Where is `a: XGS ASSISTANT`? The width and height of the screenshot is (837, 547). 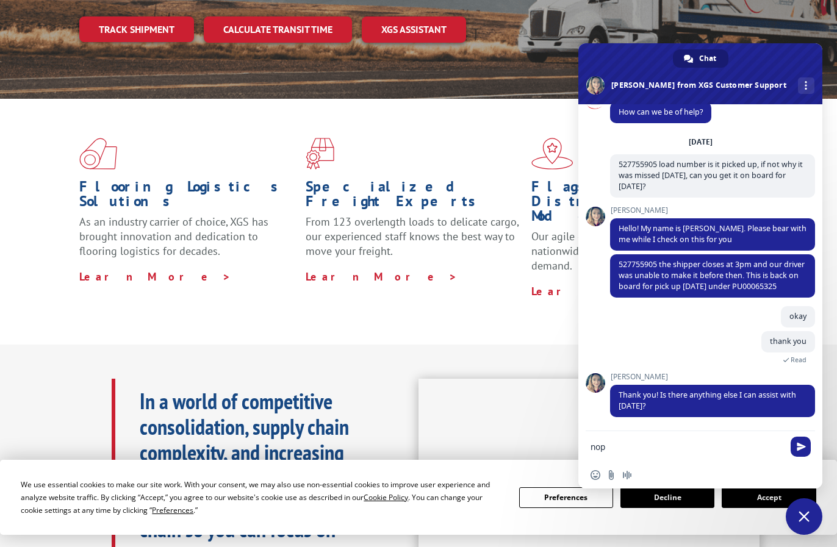
a: XGS ASSISTANT is located at coordinates (414, 29).